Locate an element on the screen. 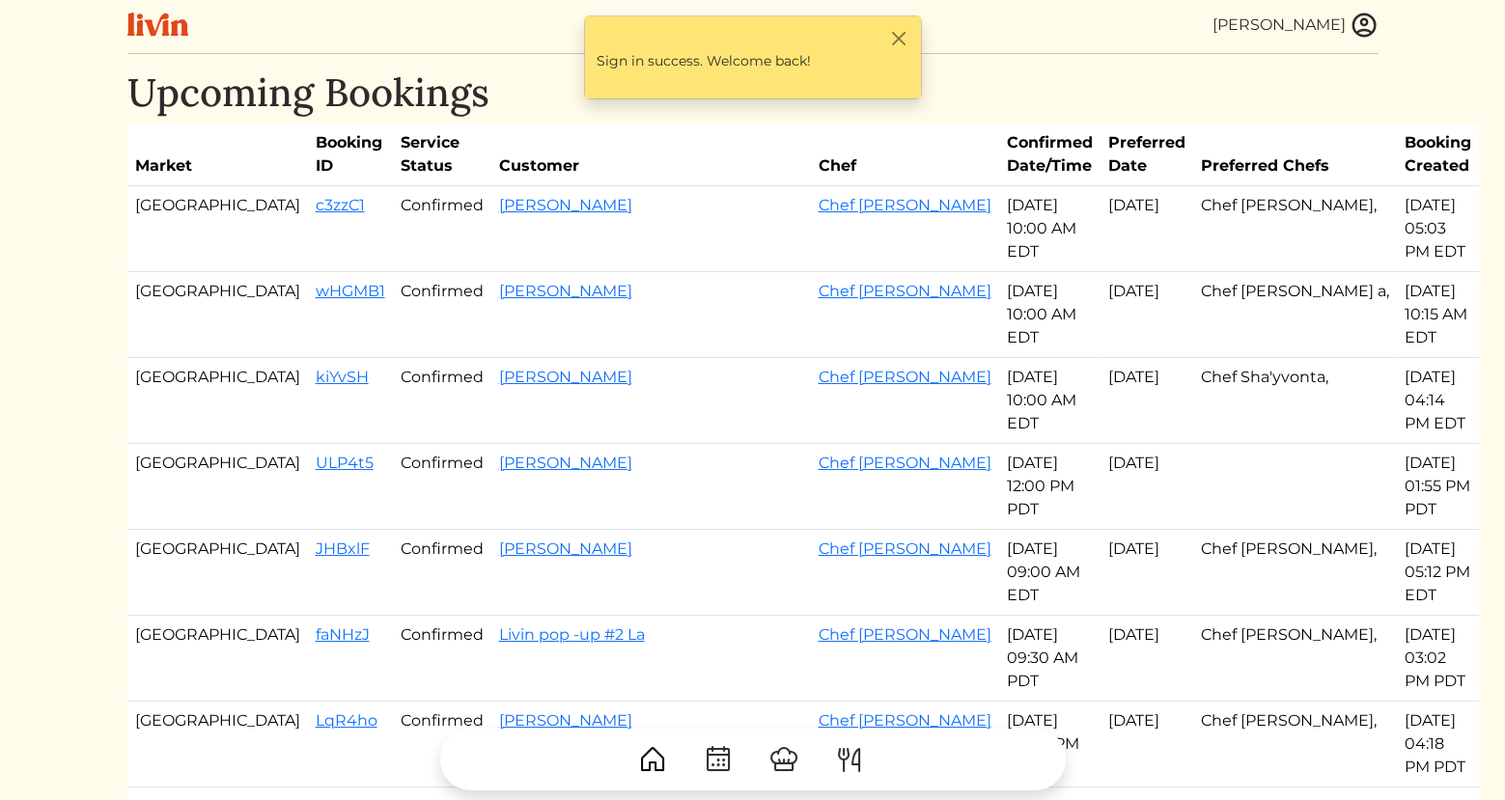 This screenshot has width=1505, height=800. a: faNHzJ is located at coordinates (343, 634).